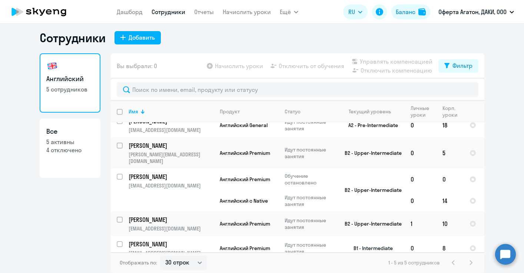 The image size is (524, 273). What do you see at coordinates (230, 112) in the screenshot?
I see `div: Продукт` at bounding box center [230, 112].